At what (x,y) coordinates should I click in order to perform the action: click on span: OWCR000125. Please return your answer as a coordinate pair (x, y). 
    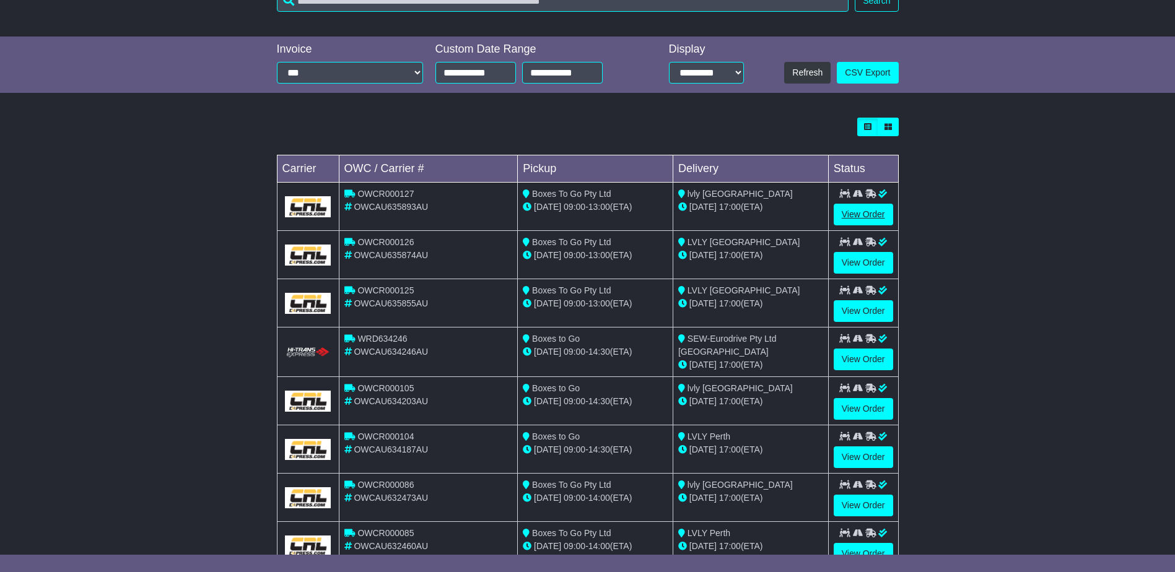
    Looking at the image, I should click on (385, 290).